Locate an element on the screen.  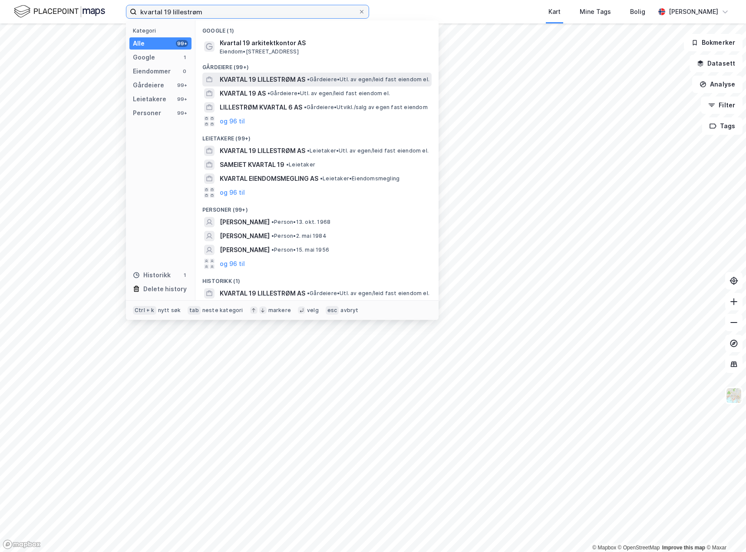
a: Mapbox is located at coordinates (604, 547).